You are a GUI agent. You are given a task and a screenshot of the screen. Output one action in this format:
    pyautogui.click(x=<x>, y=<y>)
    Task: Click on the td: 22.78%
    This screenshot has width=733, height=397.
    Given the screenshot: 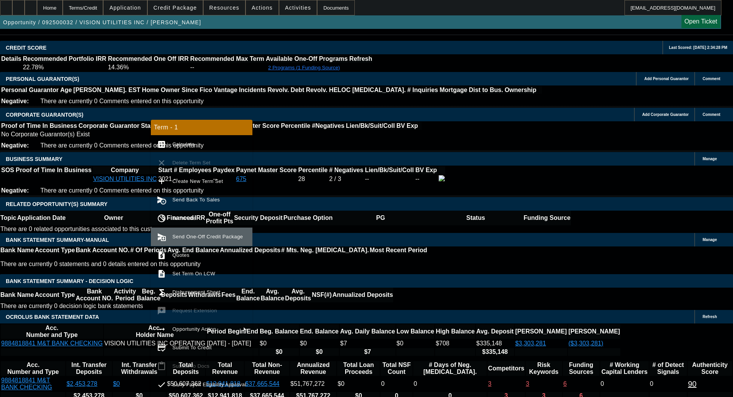 What is the action you would take?
    pyautogui.click(x=64, y=67)
    